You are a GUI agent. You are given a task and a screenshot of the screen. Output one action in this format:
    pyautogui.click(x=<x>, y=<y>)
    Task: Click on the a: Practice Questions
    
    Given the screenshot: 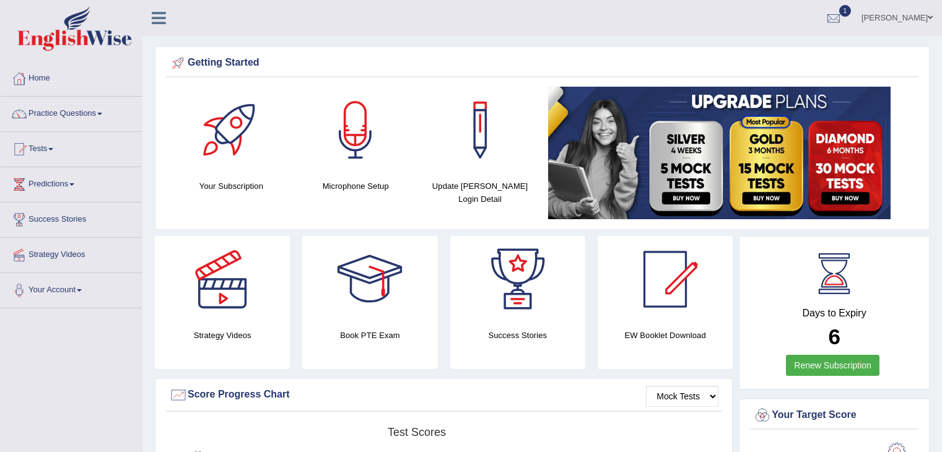 What is the action you would take?
    pyautogui.click(x=71, y=112)
    